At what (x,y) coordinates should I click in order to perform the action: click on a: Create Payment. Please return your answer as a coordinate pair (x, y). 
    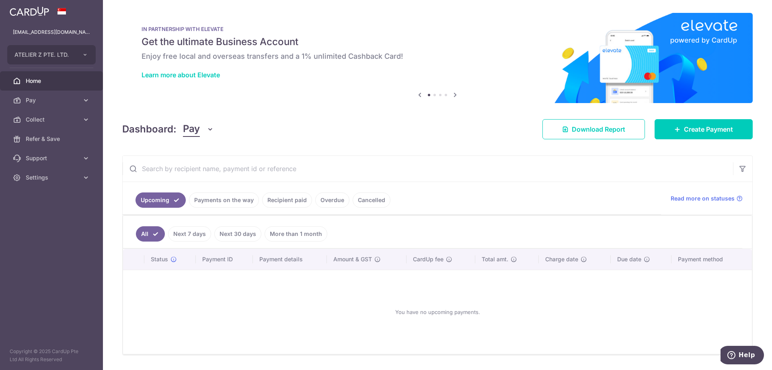
    Looking at the image, I should click on (704, 129).